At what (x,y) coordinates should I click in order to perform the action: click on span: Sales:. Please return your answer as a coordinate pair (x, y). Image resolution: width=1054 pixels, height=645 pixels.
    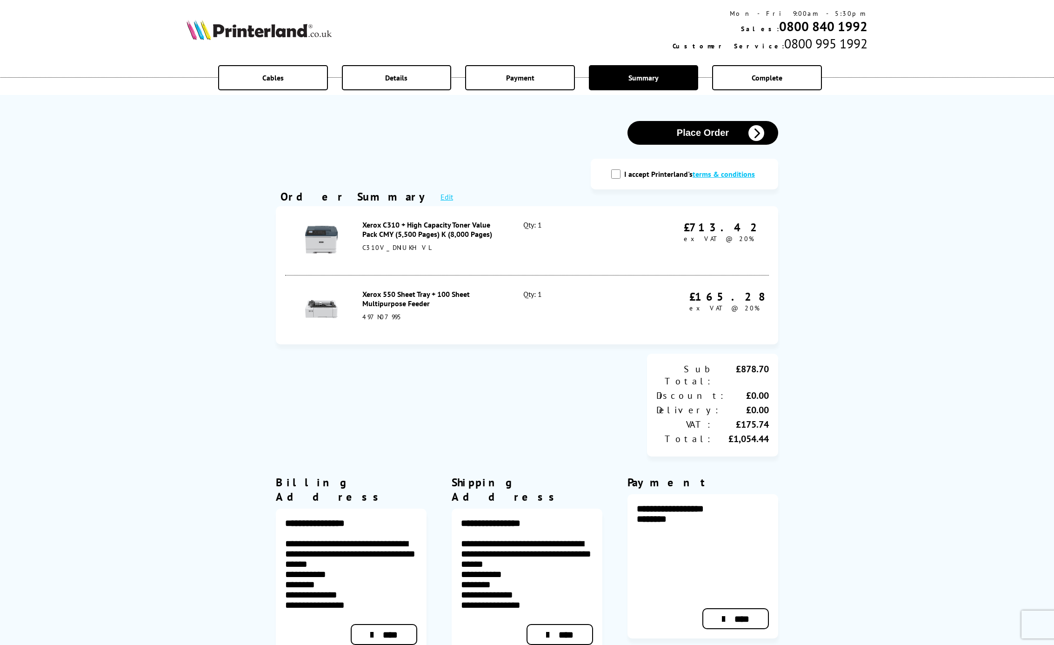
    Looking at the image, I should click on (760, 29).